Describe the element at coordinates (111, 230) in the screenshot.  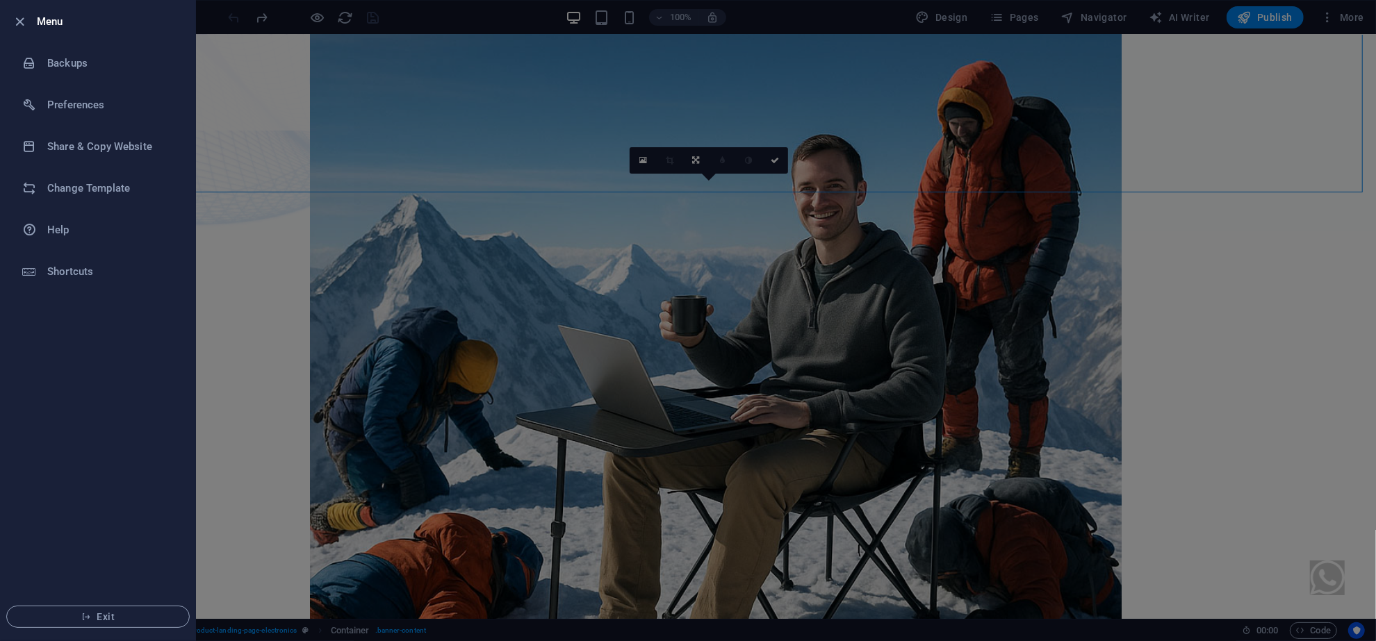
I see `h6: Help` at that location.